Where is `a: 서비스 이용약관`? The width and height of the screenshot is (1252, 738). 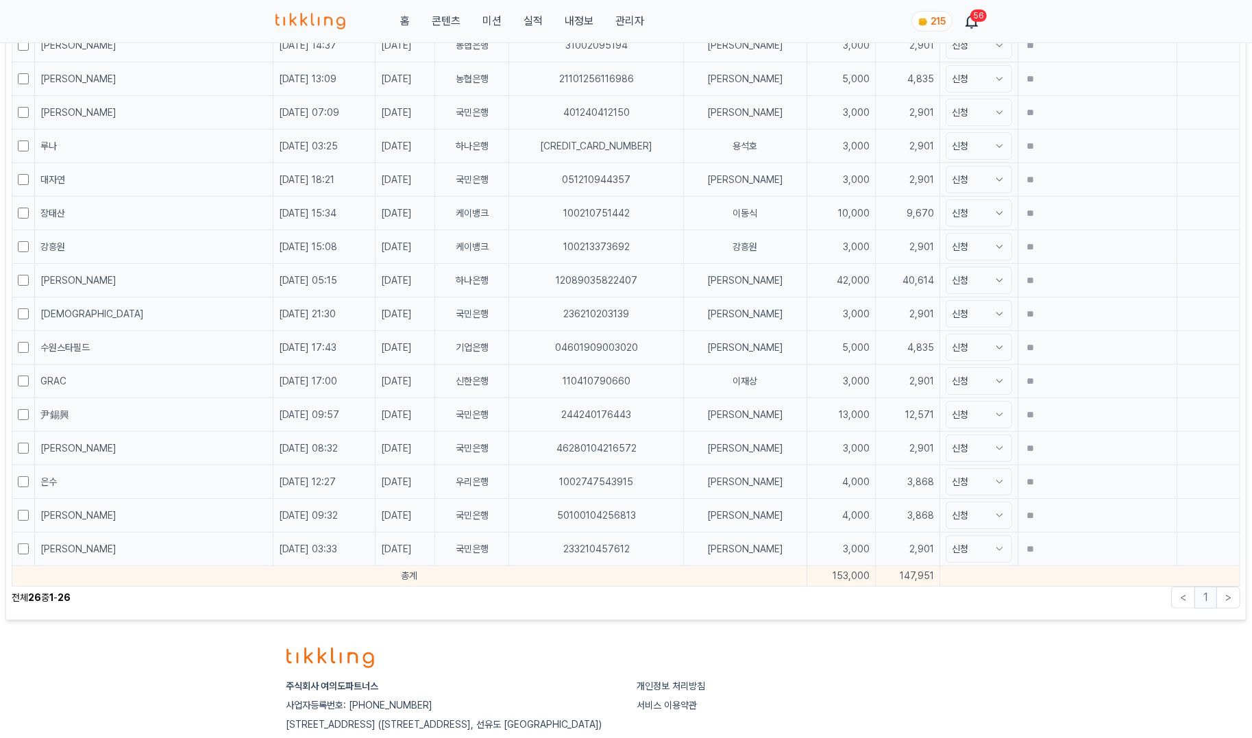
a: 서비스 이용약관 is located at coordinates (667, 705).